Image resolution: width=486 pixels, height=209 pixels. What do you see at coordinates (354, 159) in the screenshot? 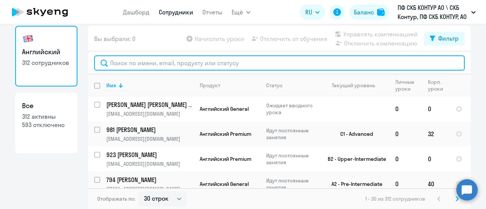
I see `td: B2 - Upper-Intermediate` at bounding box center [354, 159].